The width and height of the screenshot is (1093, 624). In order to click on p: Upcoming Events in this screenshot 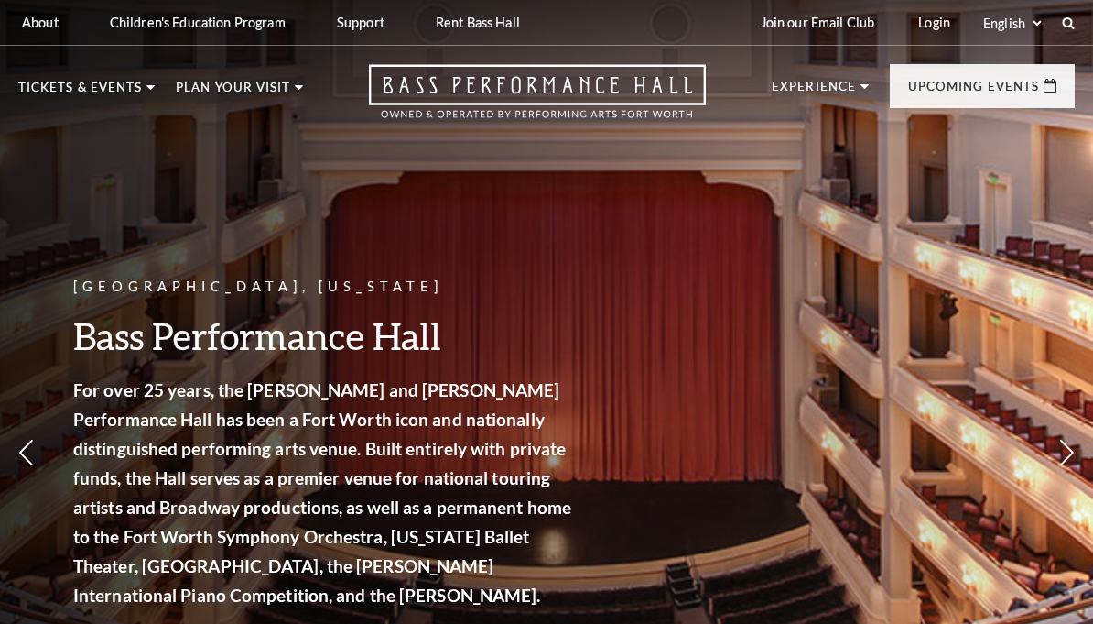, I will do `click(973, 92)`.